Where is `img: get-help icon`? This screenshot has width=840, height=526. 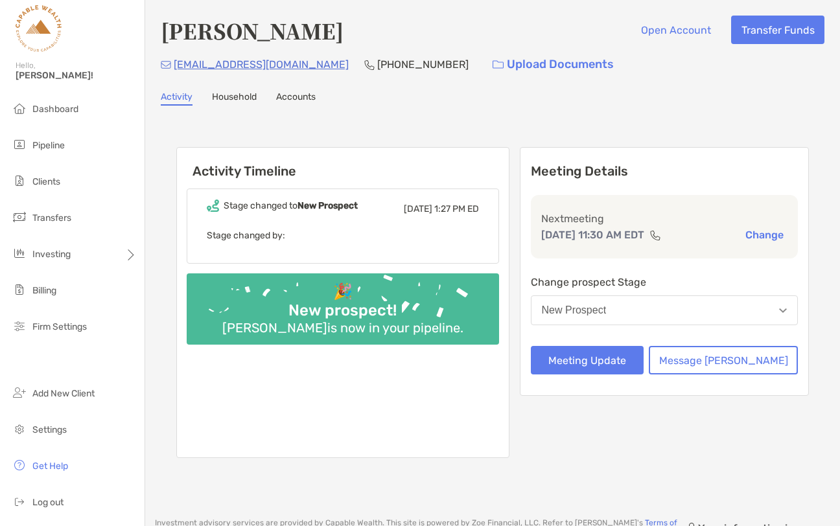
img: get-help icon is located at coordinates (19, 465).